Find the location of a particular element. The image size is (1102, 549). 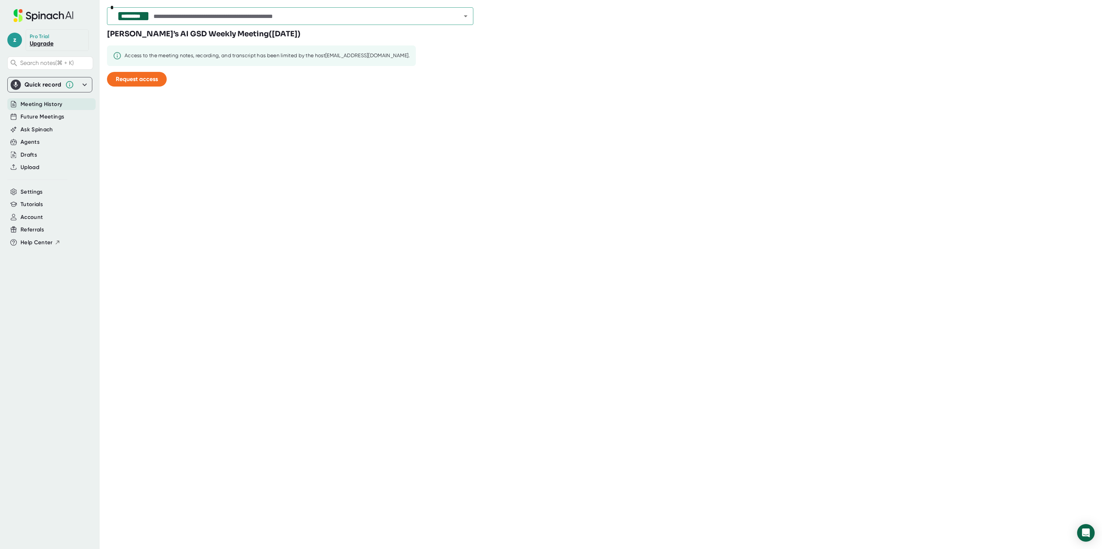

button: Request access is located at coordinates (137, 79).